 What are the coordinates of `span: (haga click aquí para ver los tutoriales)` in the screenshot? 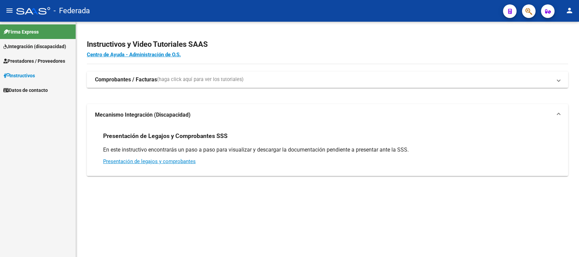 It's located at (200, 80).